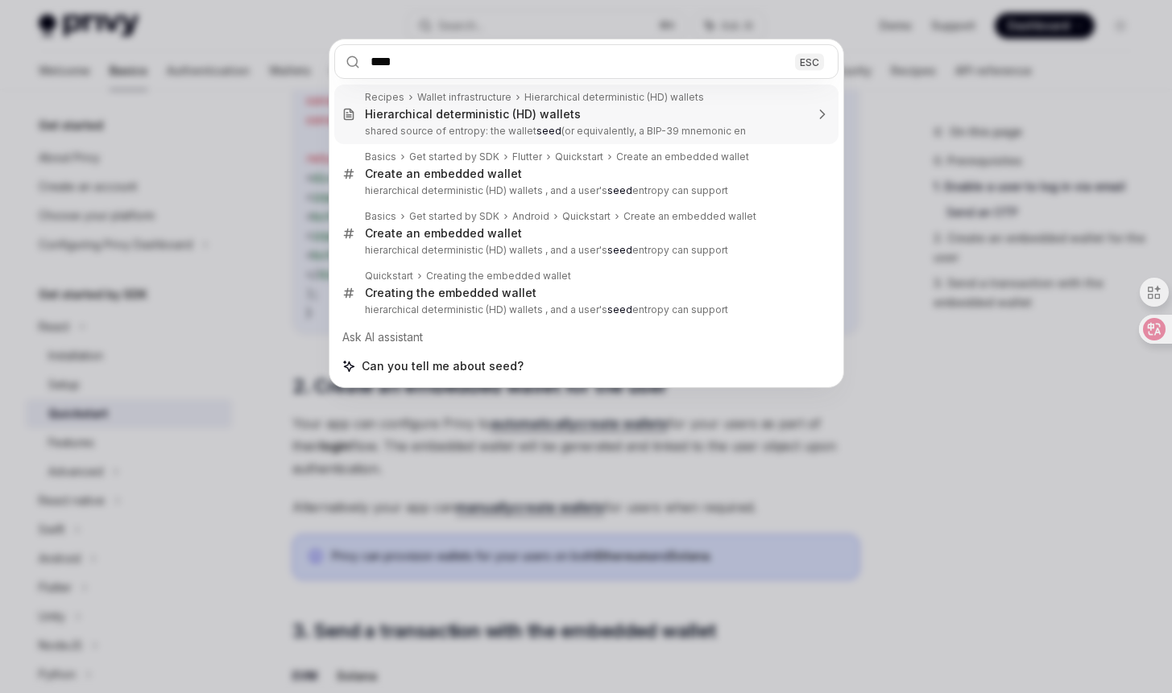 This screenshot has height=693, width=1172. What do you see at coordinates (527, 157) in the screenshot?
I see `div: Flutter` at bounding box center [527, 157].